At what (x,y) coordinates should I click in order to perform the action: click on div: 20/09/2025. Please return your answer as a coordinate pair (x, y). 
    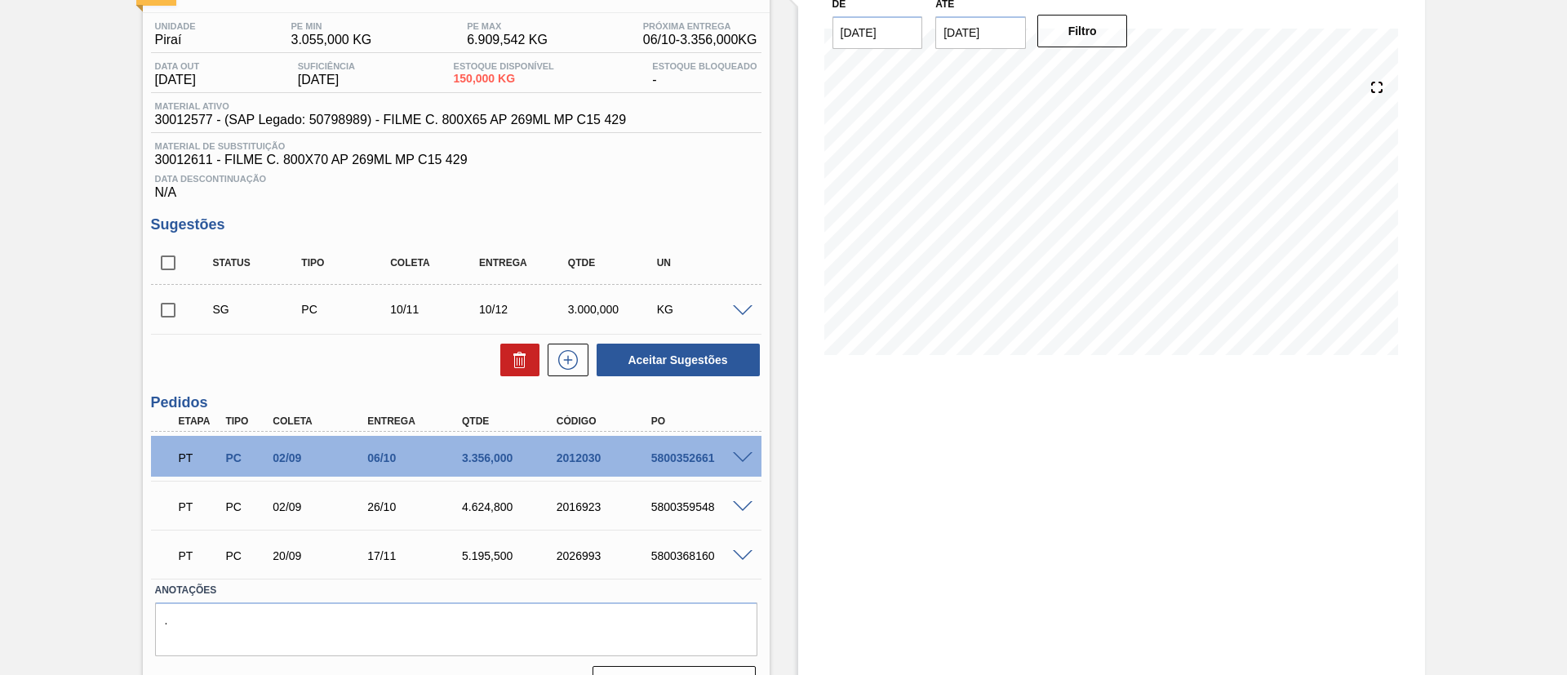
    Looking at the image, I should click on (322, 556).